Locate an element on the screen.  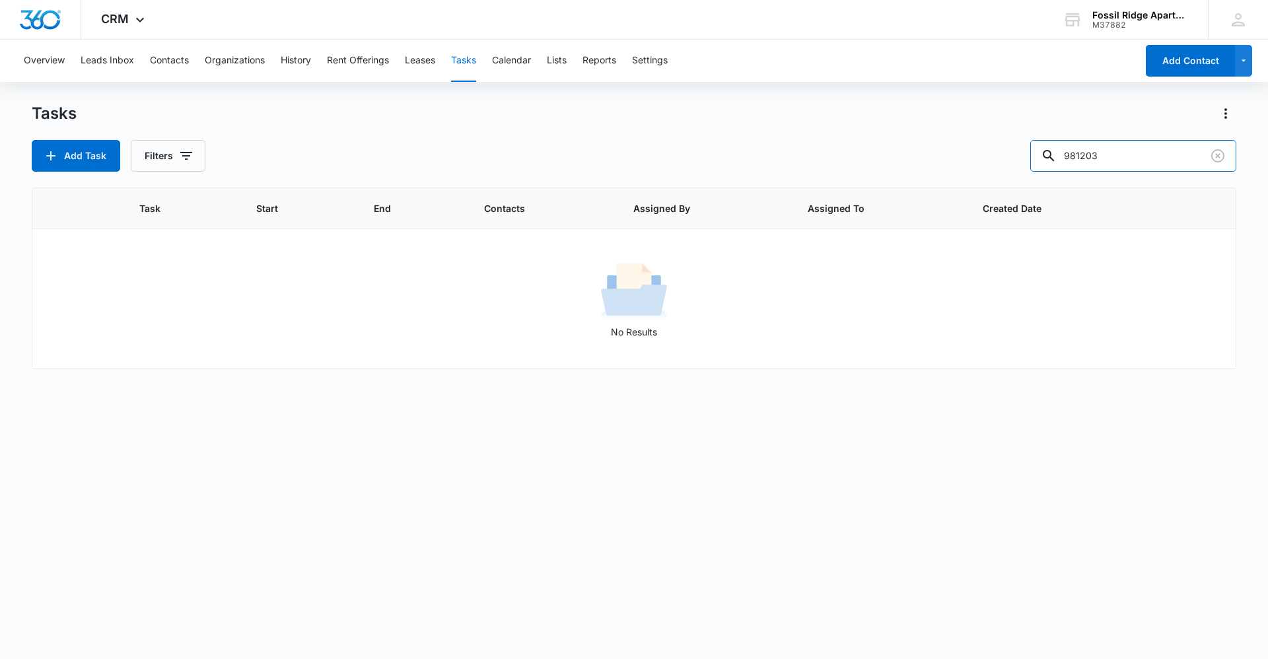
button: Rent Offerings is located at coordinates (358, 61).